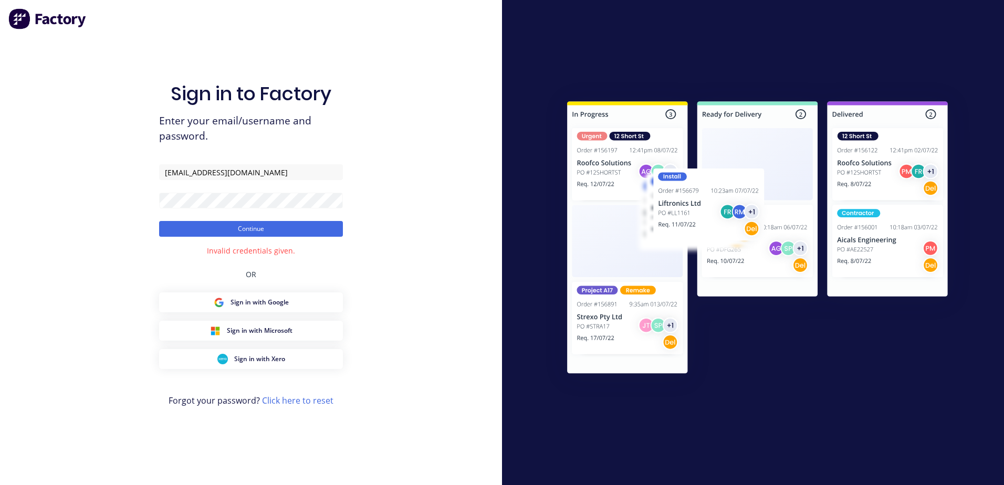 The image size is (1004, 485). I want to click on button: Continue, so click(251, 229).